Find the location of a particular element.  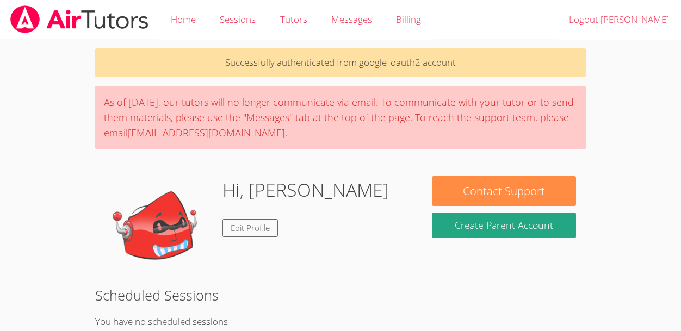

span: Messages is located at coordinates (352, 19).